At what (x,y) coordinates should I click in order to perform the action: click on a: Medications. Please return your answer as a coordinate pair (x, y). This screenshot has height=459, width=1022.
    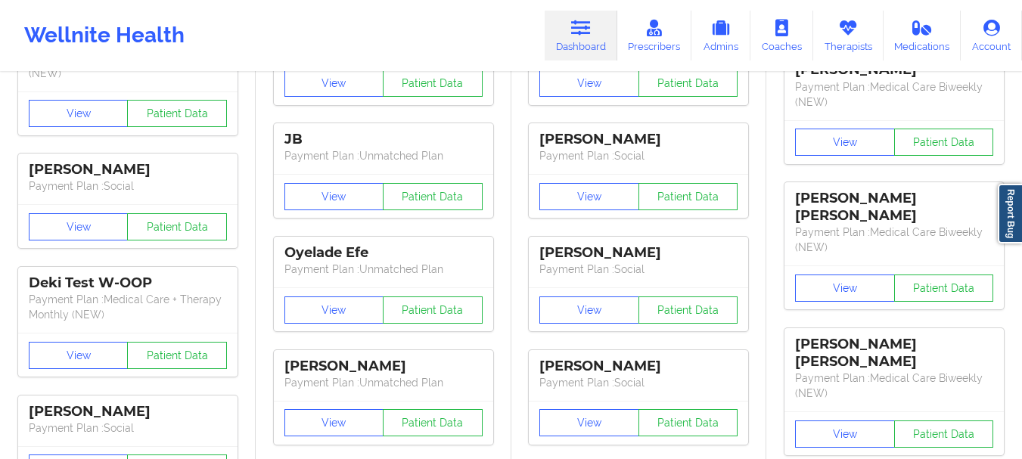
    Looking at the image, I should click on (922, 36).